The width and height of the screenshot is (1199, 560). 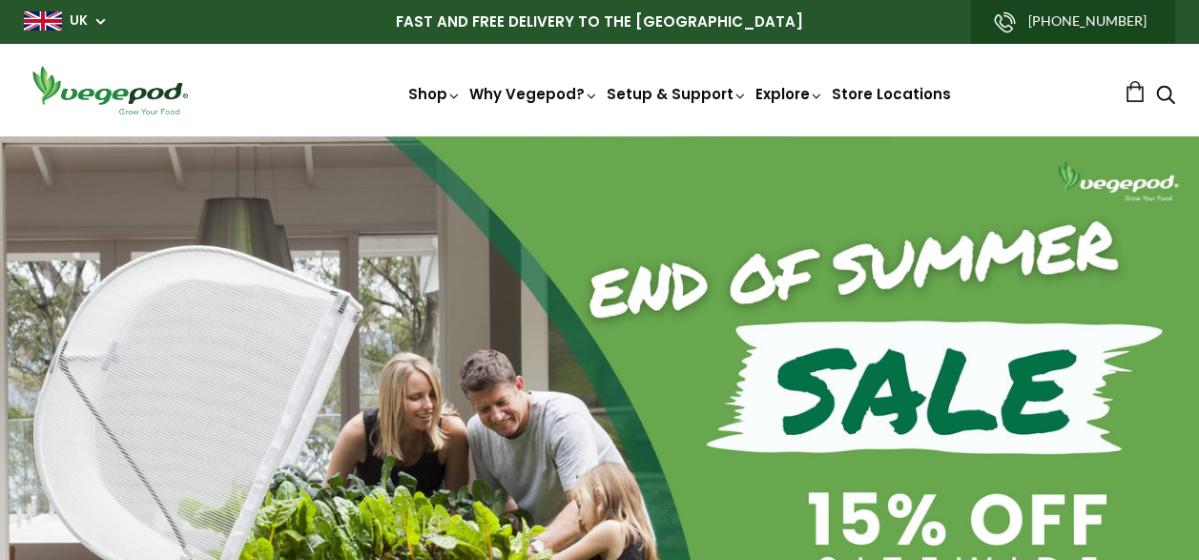 I want to click on a: UK, so click(x=78, y=21).